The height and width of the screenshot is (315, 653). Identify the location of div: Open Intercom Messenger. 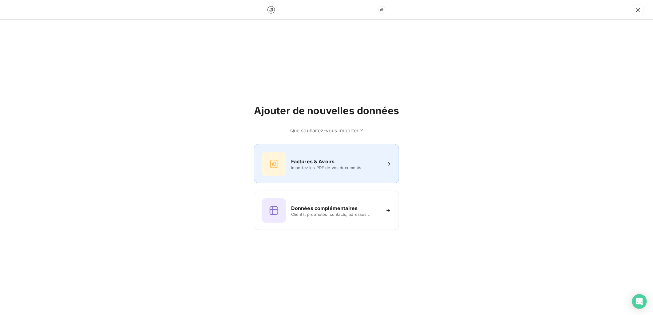
(639, 302).